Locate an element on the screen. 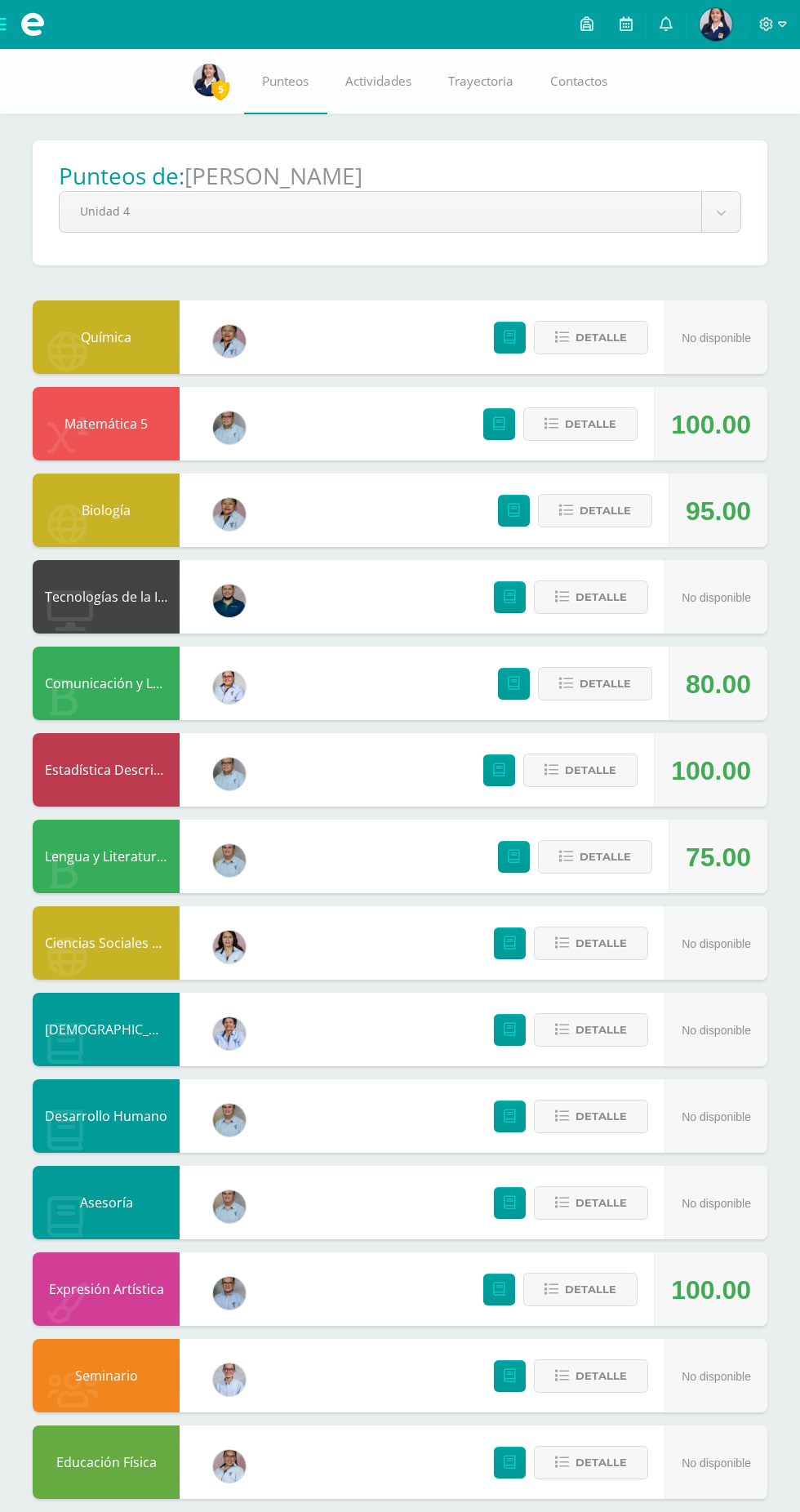  h1: Punteos de: is located at coordinates (122, 176).